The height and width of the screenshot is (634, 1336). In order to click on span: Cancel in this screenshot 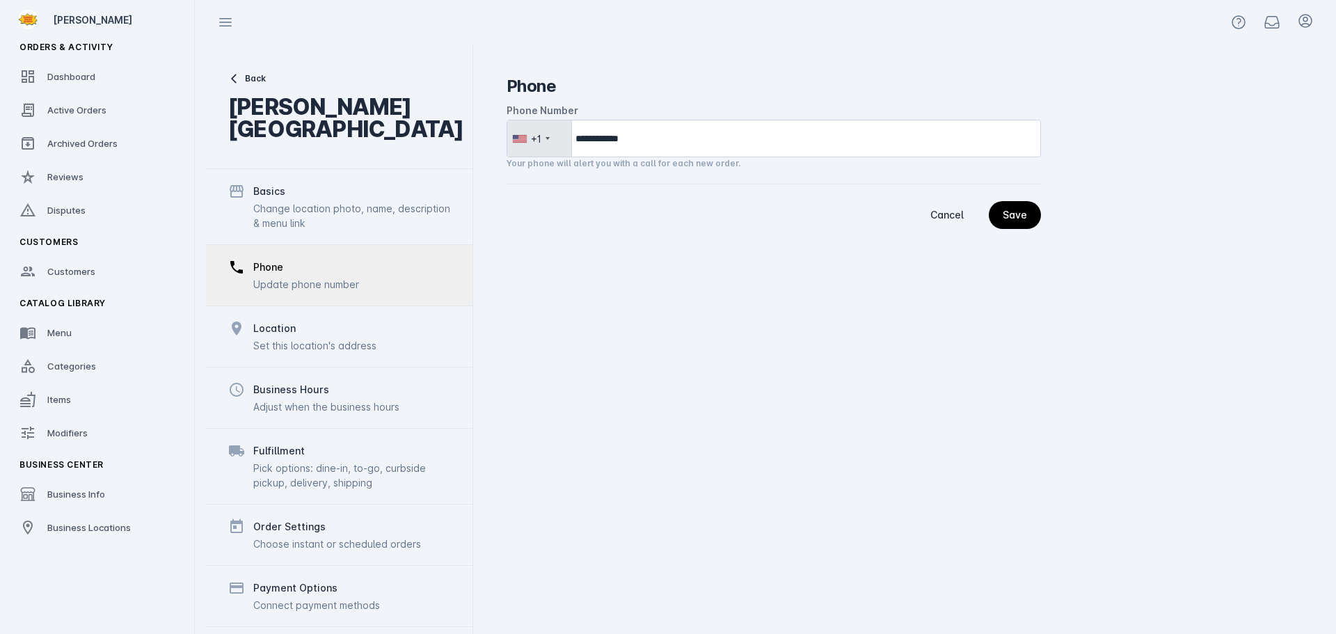, I will do `click(947, 215)`.